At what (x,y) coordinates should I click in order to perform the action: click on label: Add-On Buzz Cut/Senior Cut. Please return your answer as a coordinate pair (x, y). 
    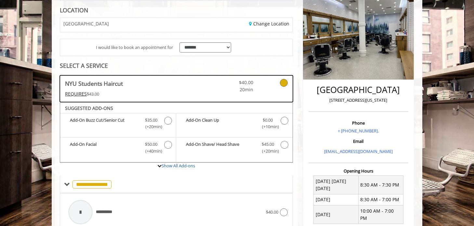
    Looking at the image, I should click on (118, 124).